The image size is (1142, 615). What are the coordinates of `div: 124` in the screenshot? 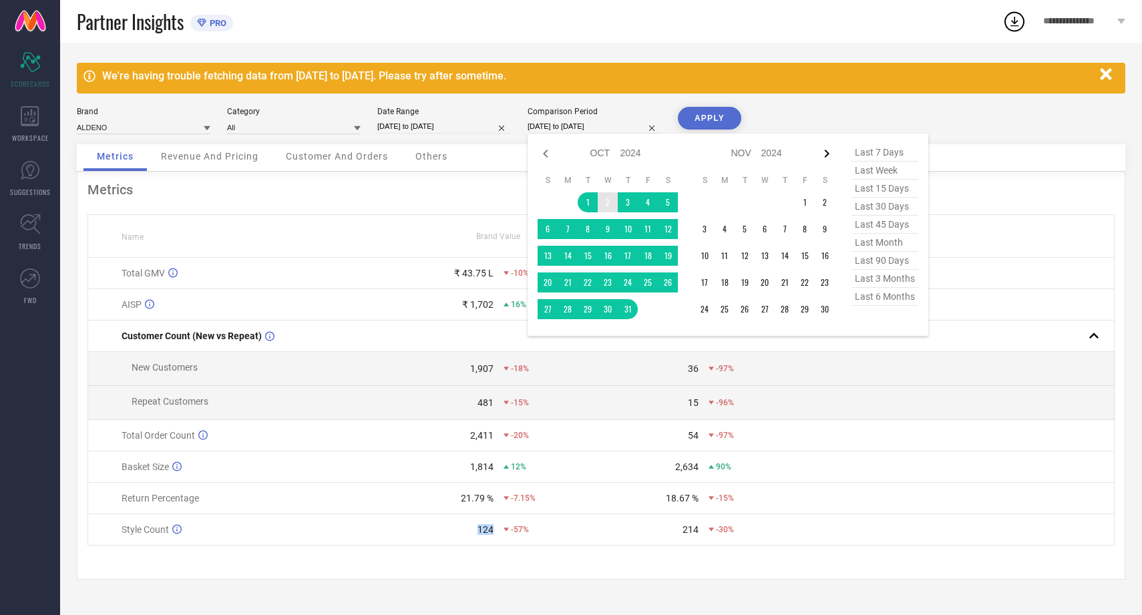 It's located at (485, 530).